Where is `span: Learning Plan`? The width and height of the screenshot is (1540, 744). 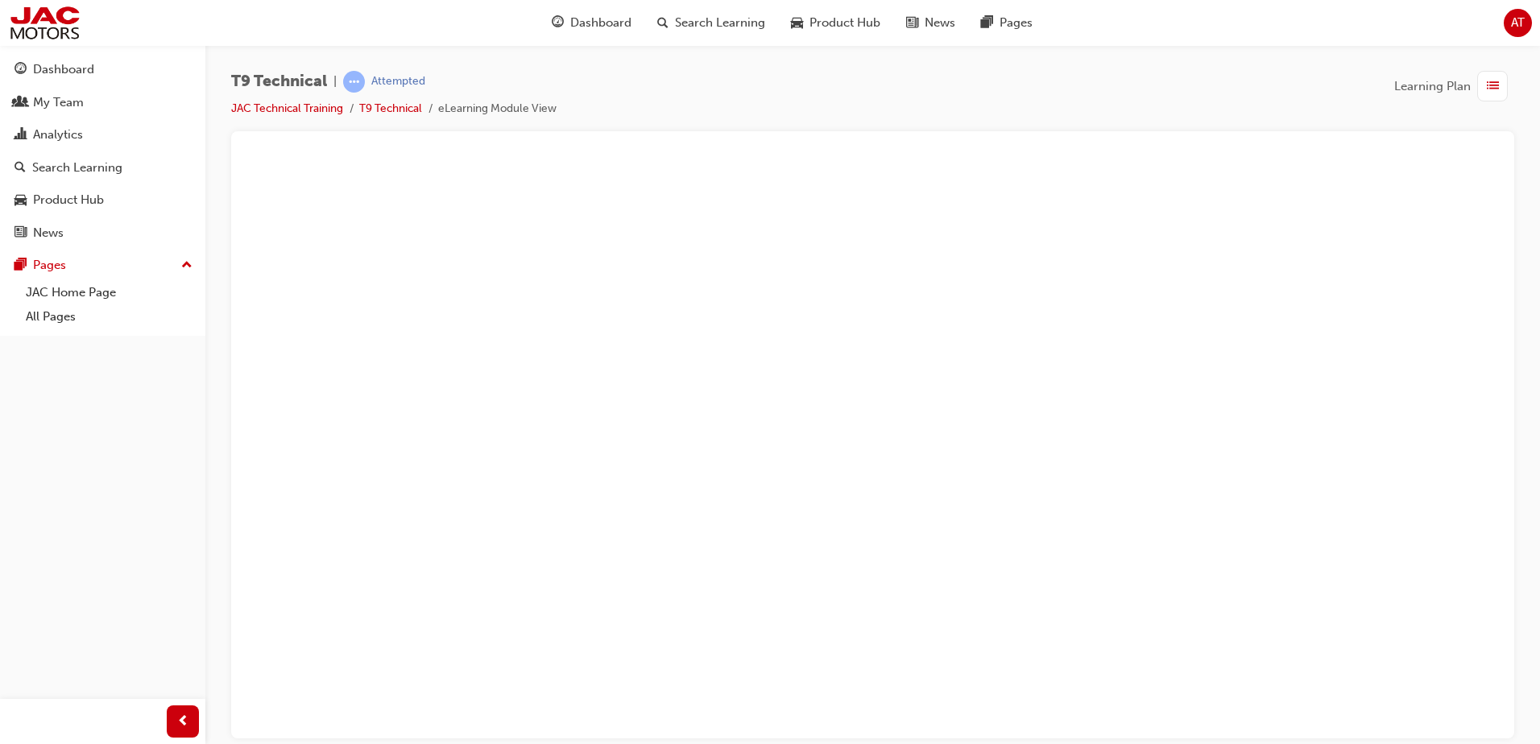
span: Learning Plan is located at coordinates (1432, 86).